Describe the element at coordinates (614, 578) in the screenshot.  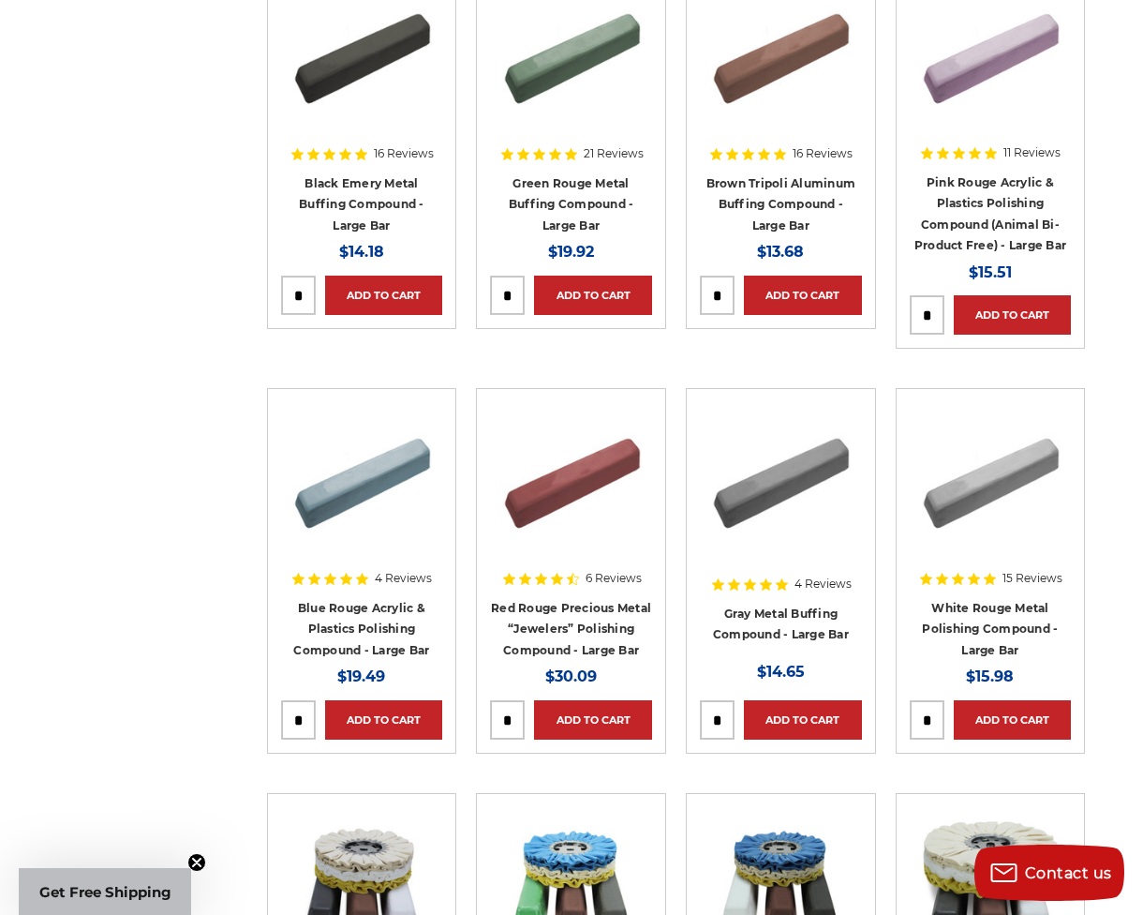
I see `span: 6 Reviews` at that location.